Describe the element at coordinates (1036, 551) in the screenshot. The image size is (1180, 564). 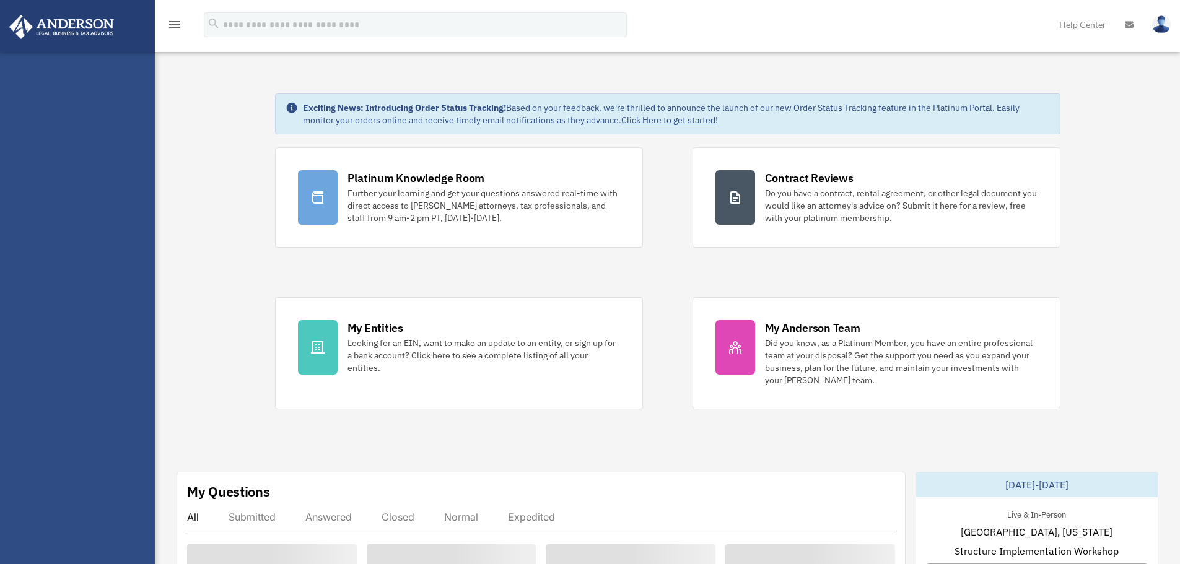
I see `span: Structure Implementation Workshop` at that location.